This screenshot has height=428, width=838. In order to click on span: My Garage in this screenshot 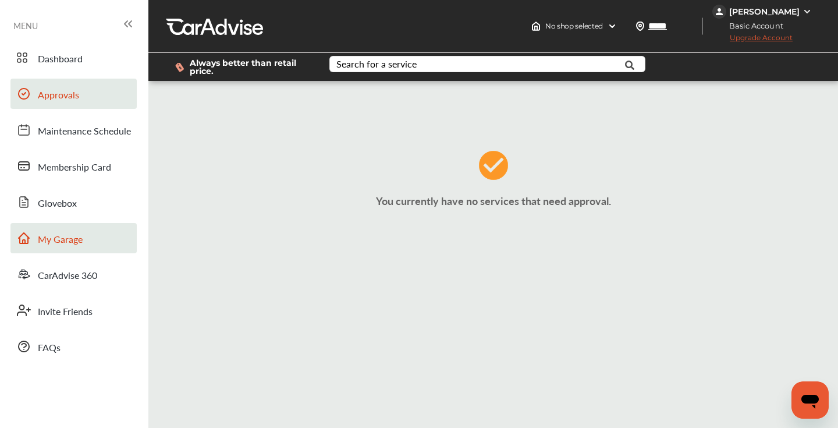, I will do `click(60, 240)`.